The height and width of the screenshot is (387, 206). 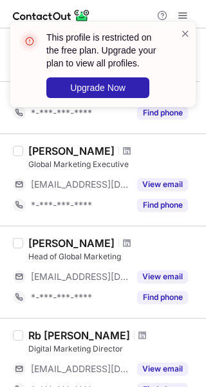 I want to click on span: Upgrade Now, so click(x=98, y=88).